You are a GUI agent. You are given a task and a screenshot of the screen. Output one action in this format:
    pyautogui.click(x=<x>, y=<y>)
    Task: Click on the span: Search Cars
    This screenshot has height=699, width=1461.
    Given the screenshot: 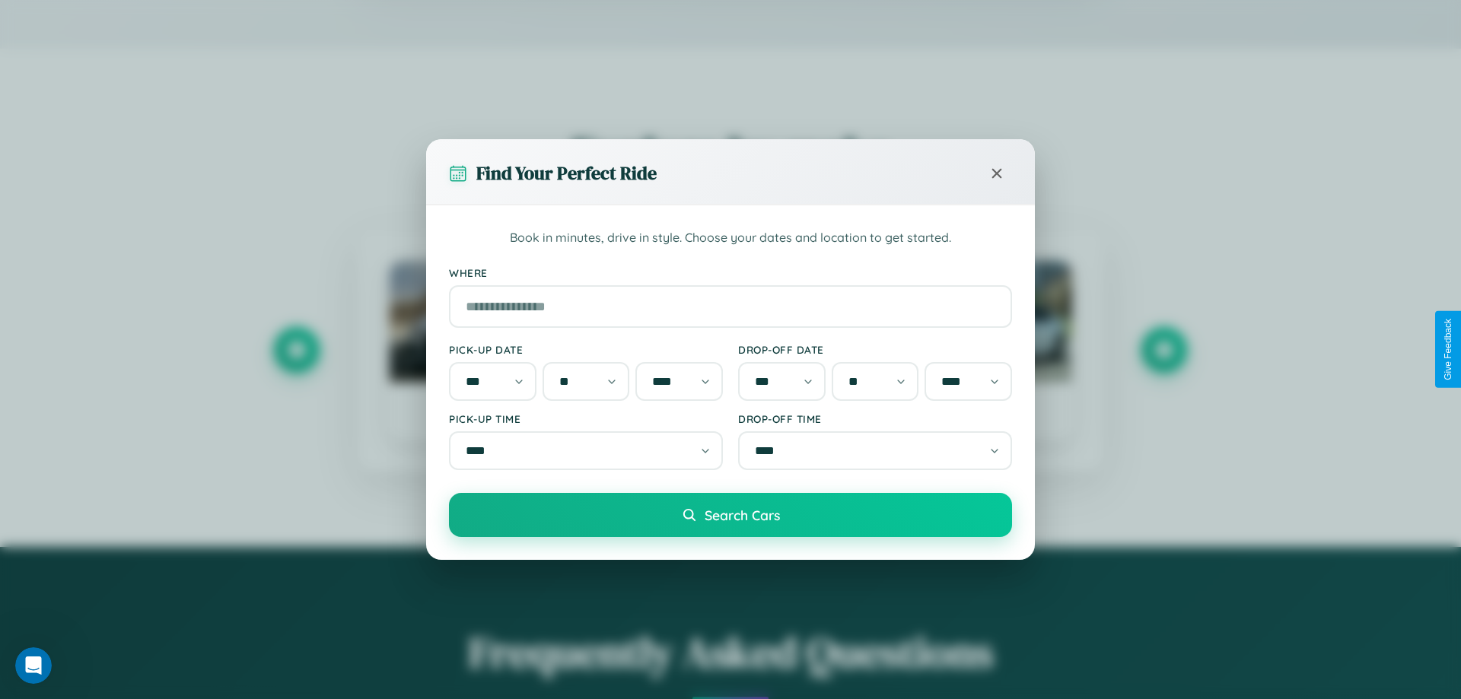 What is the action you would take?
    pyautogui.click(x=742, y=515)
    